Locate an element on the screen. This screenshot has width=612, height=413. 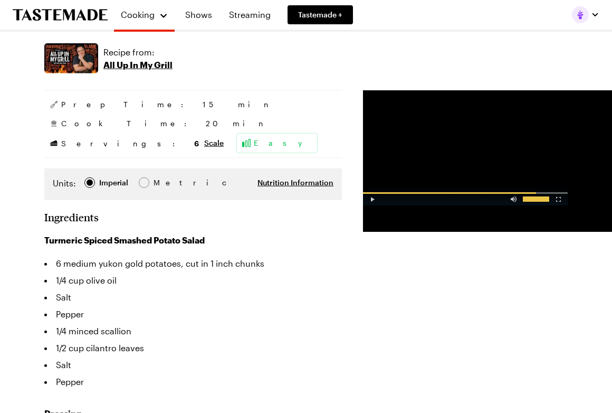
a: Recipe from:All Up In My Grill is located at coordinates (138, 59).